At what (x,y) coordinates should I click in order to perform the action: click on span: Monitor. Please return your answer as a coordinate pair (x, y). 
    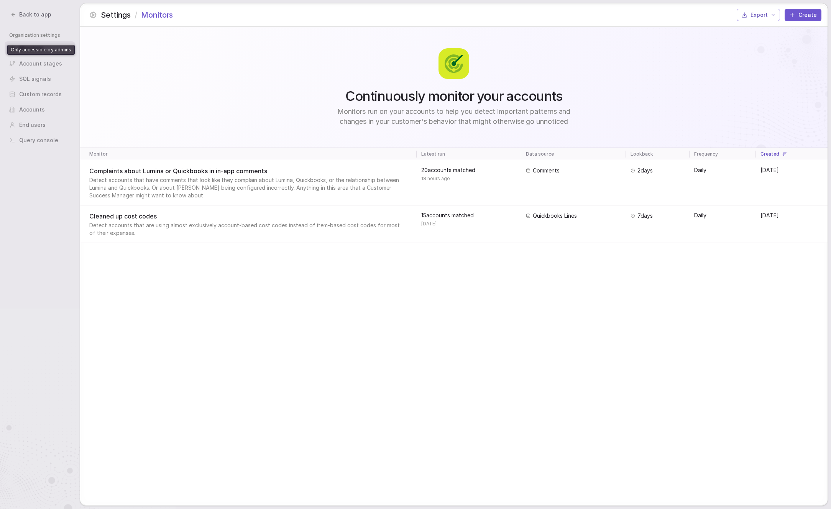
    Looking at the image, I should click on (99, 154).